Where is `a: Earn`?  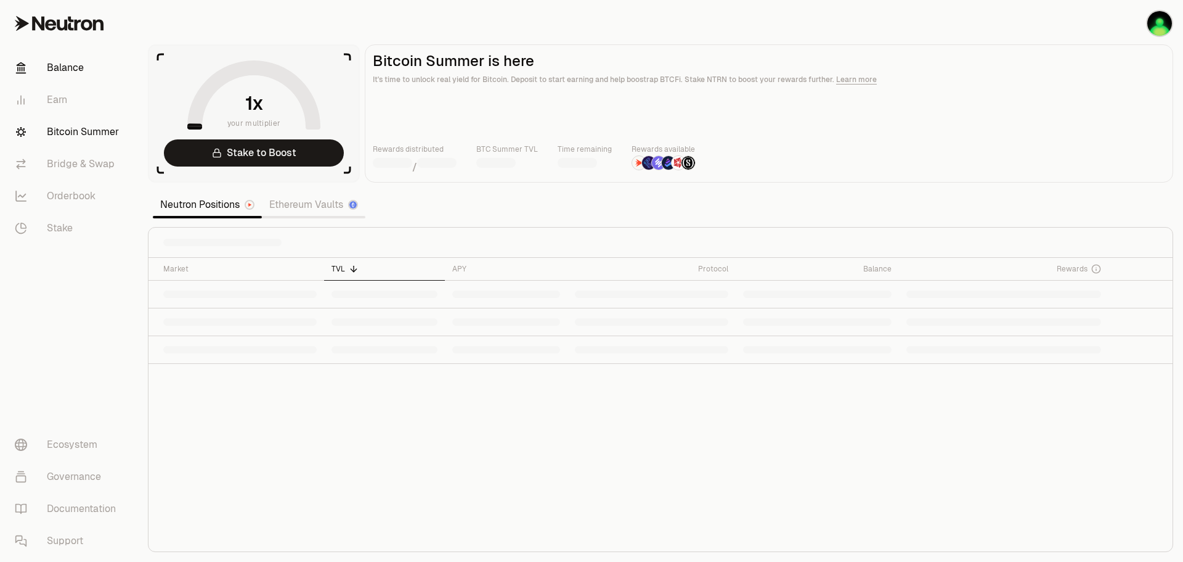 a: Earn is located at coordinates (69, 100).